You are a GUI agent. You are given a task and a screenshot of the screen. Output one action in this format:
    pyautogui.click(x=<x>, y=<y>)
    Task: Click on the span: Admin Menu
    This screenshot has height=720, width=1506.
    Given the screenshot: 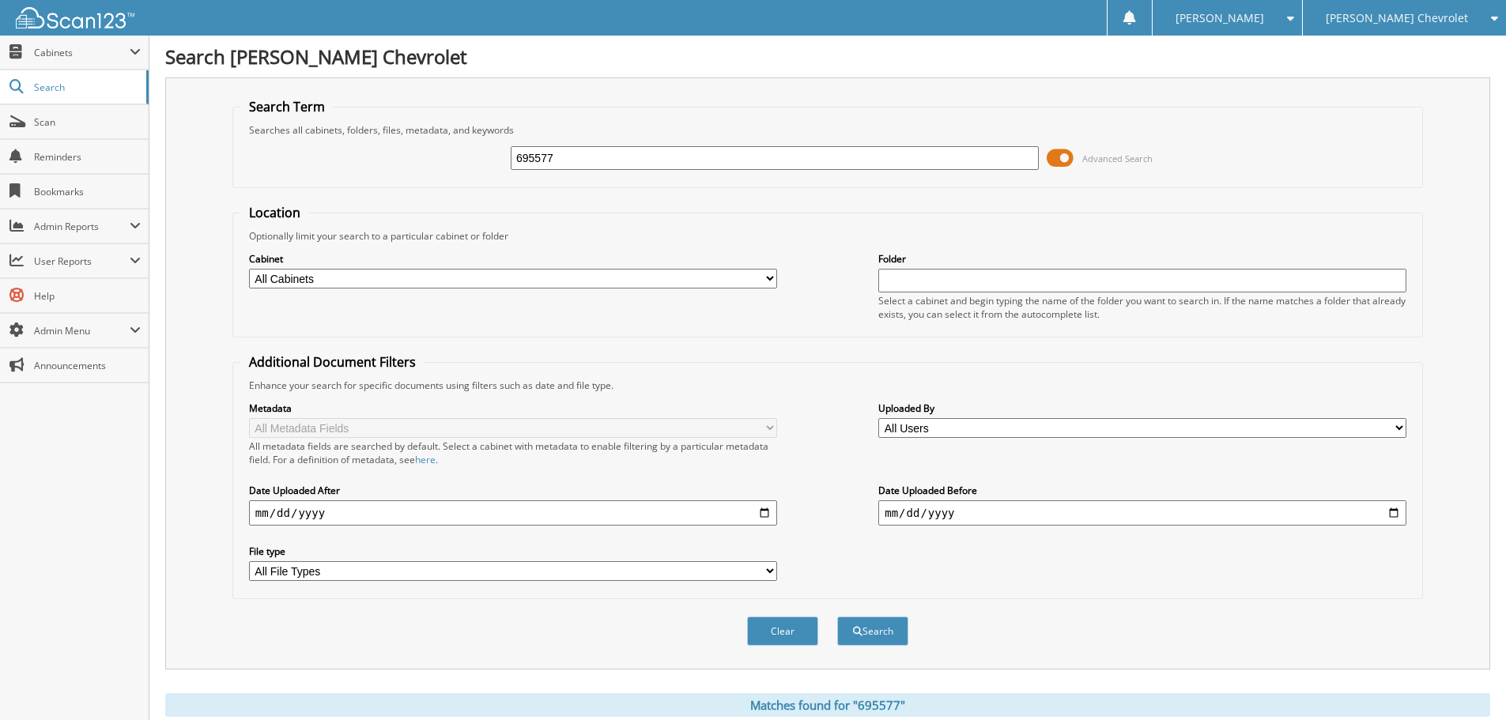 What is the action you would take?
    pyautogui.click(x=81, y=330)
    